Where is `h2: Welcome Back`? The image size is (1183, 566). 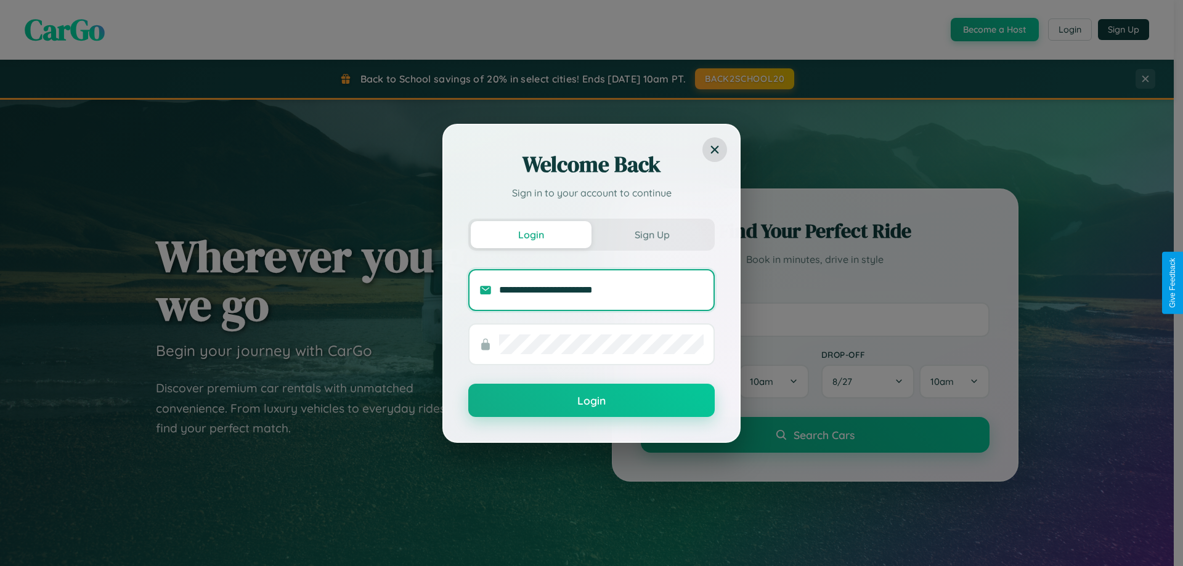
h2: Welcome Back is located at coordinates (592, 165).